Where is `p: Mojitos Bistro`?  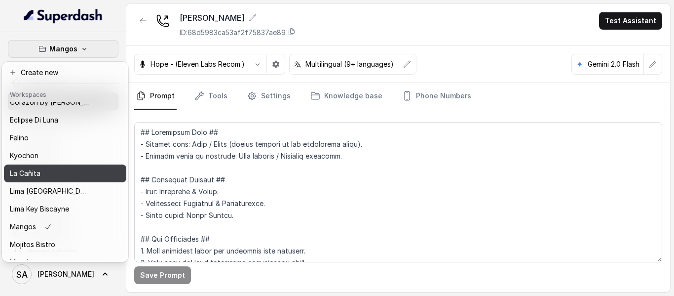 p: Mojitos Bistro is located at coordinates (33, 244).